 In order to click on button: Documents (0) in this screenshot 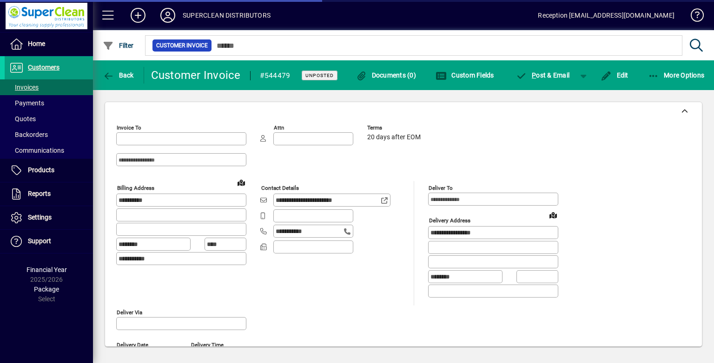, I will do `click(386, 75)`.